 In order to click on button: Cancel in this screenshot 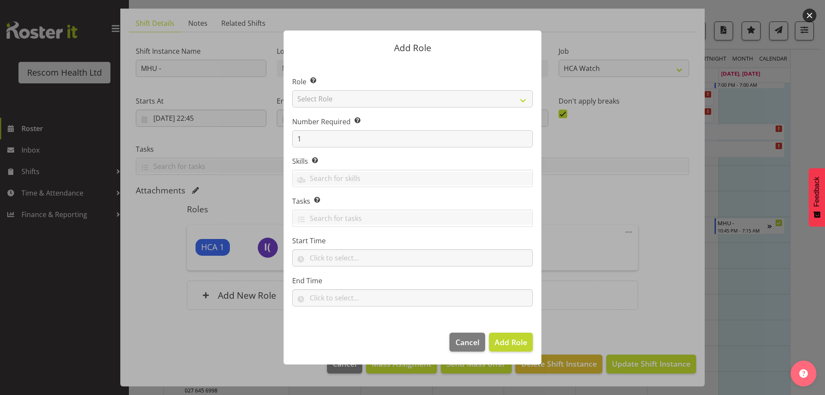, I will do `click(467, 342)`.